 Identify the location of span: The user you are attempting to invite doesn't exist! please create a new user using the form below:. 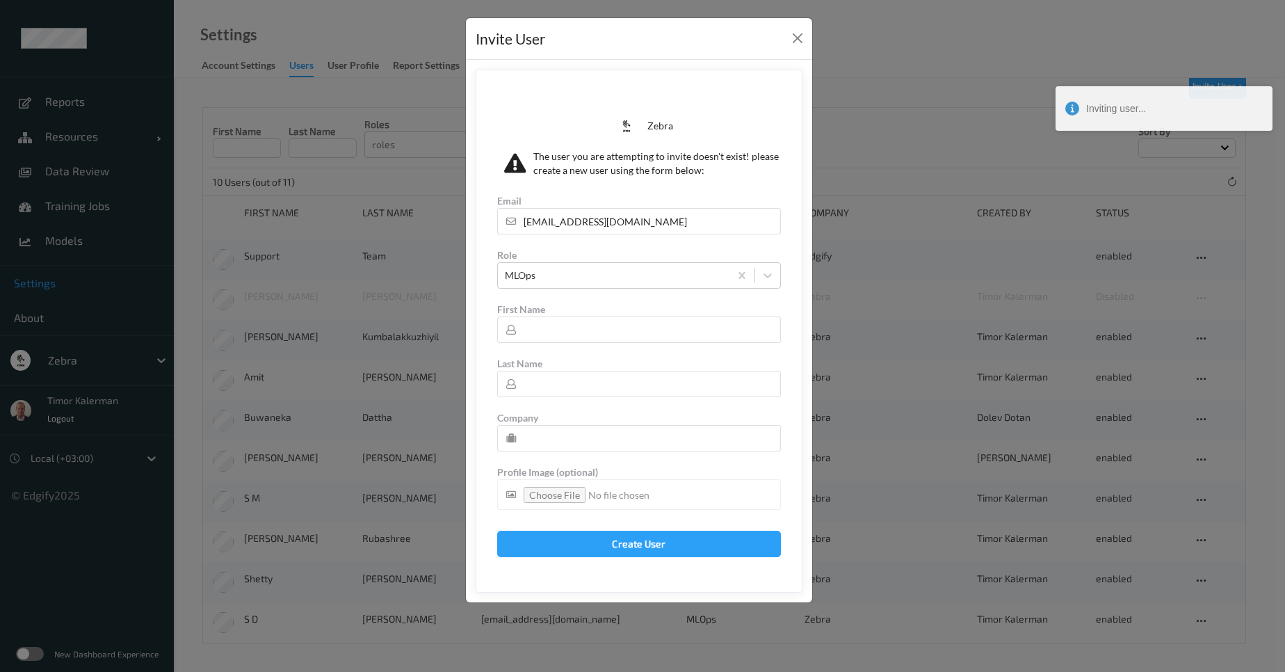
(657, 163).